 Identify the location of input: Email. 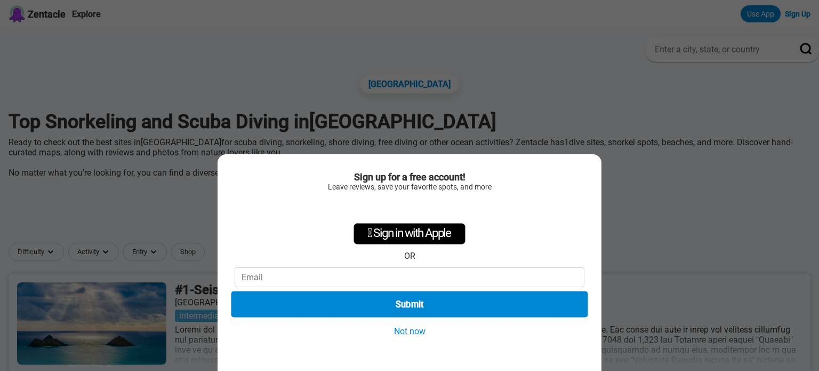
(410, 277).